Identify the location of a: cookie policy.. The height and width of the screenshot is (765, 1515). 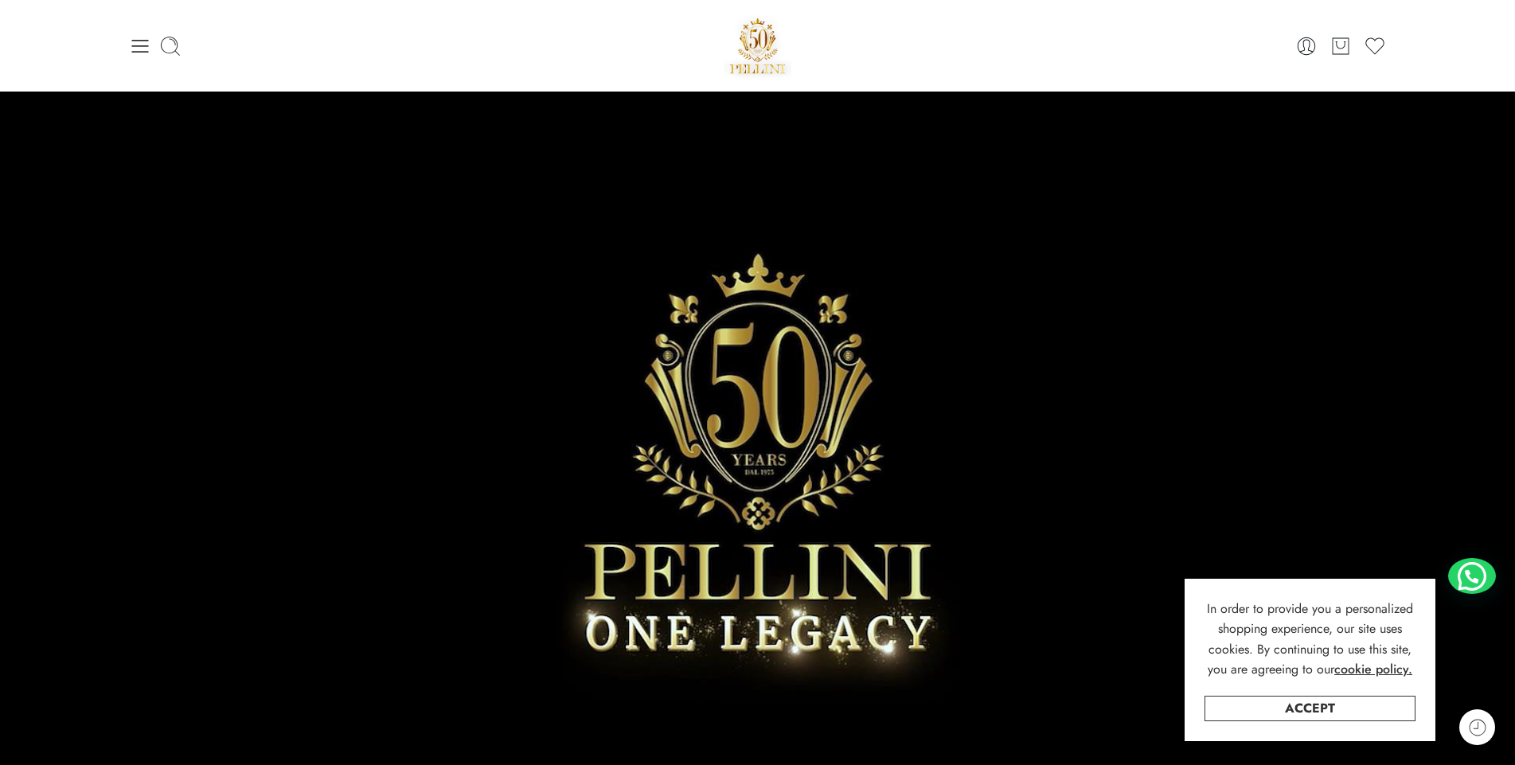
(1373, 670).